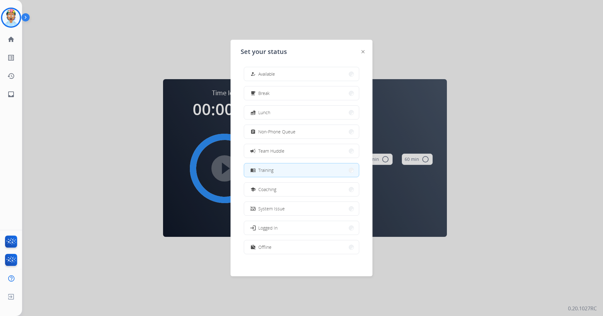  I want to click on img: avatar, so click(11, 18).